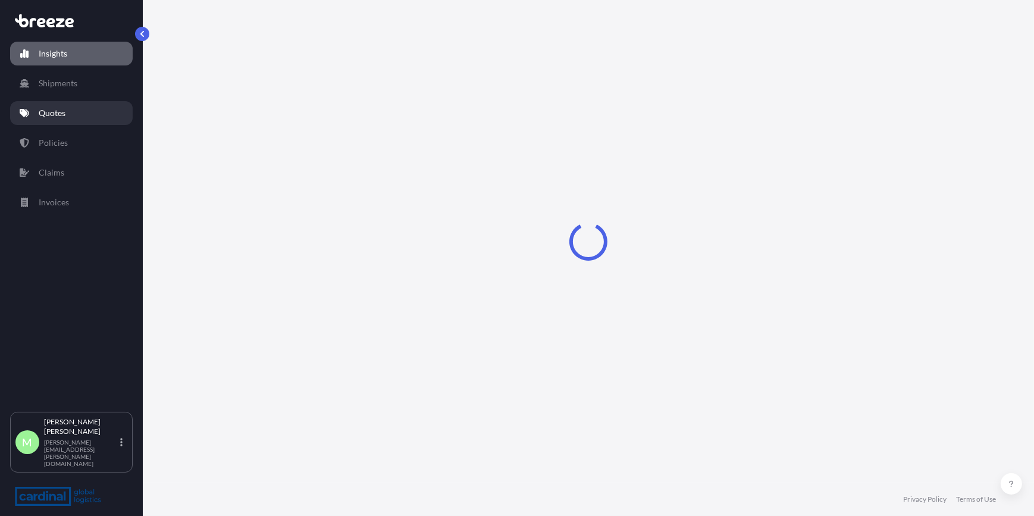 The image size is (1034, 516). What do you see at coordinates (53, 54) in the screenshot?
I see `p: Insights` at bounding box center [53, 54].